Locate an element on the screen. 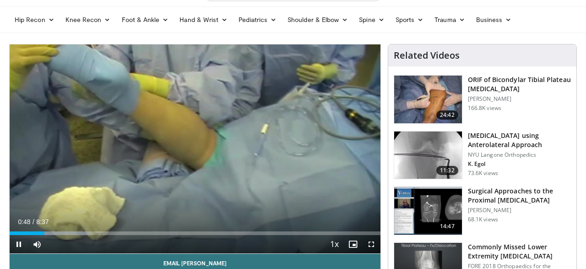 The image size is (586, 269). p: 73.6K views is located at coordinates (483, 173).